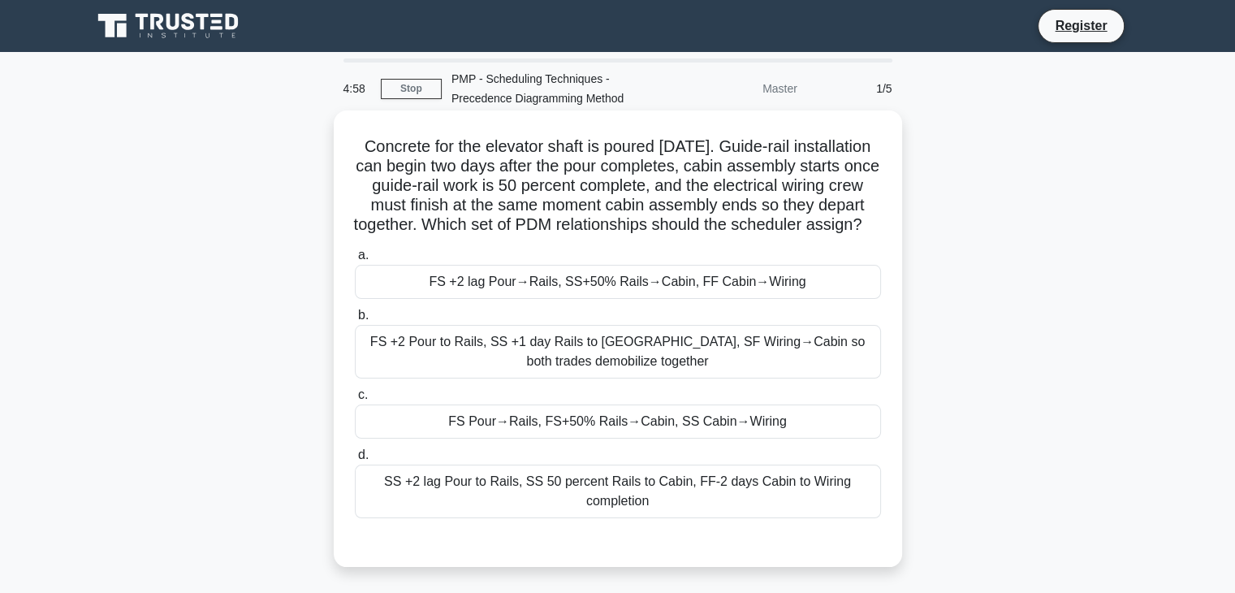 This screenshot has width=1235, height=593. Describe the element at coordinates (363, 454) in the screenshot. I see `span: d.` at that location.